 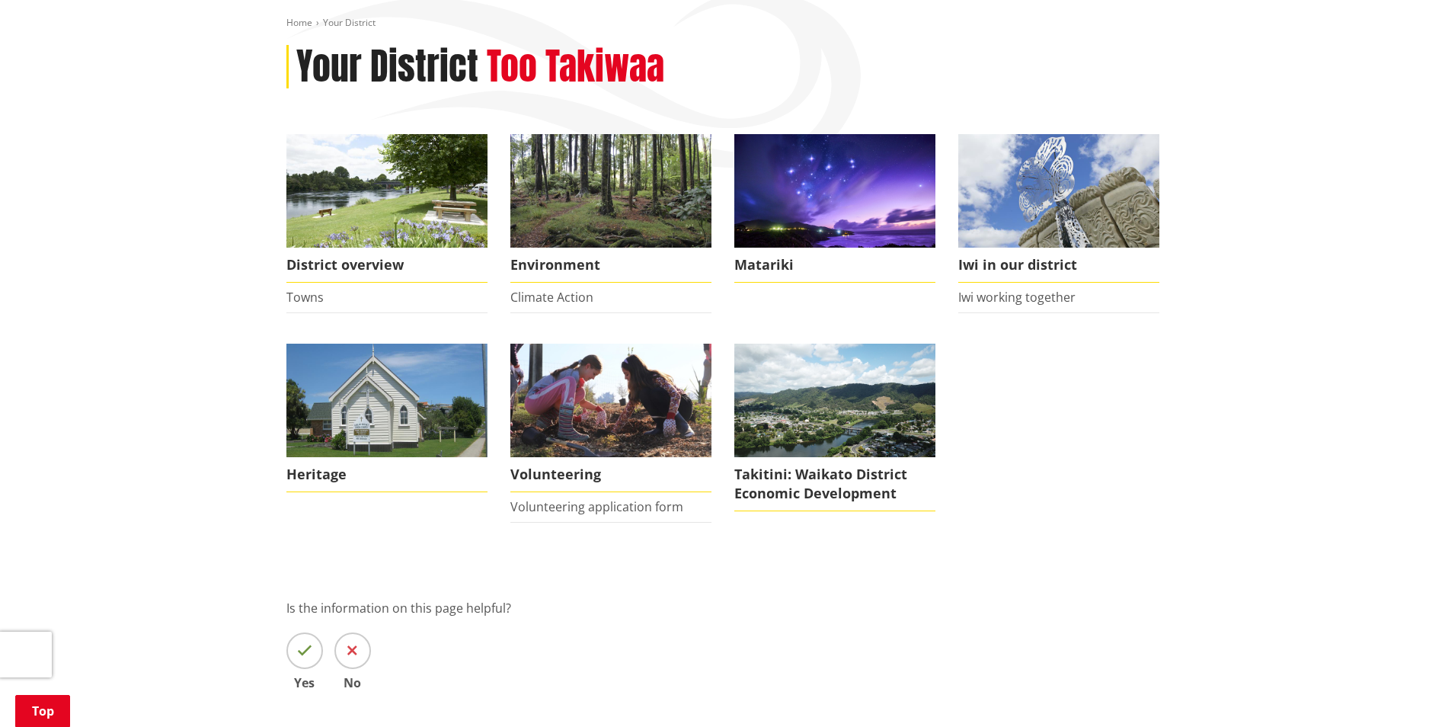 I want to click on h1: Your District, so click(x=387, y=67).